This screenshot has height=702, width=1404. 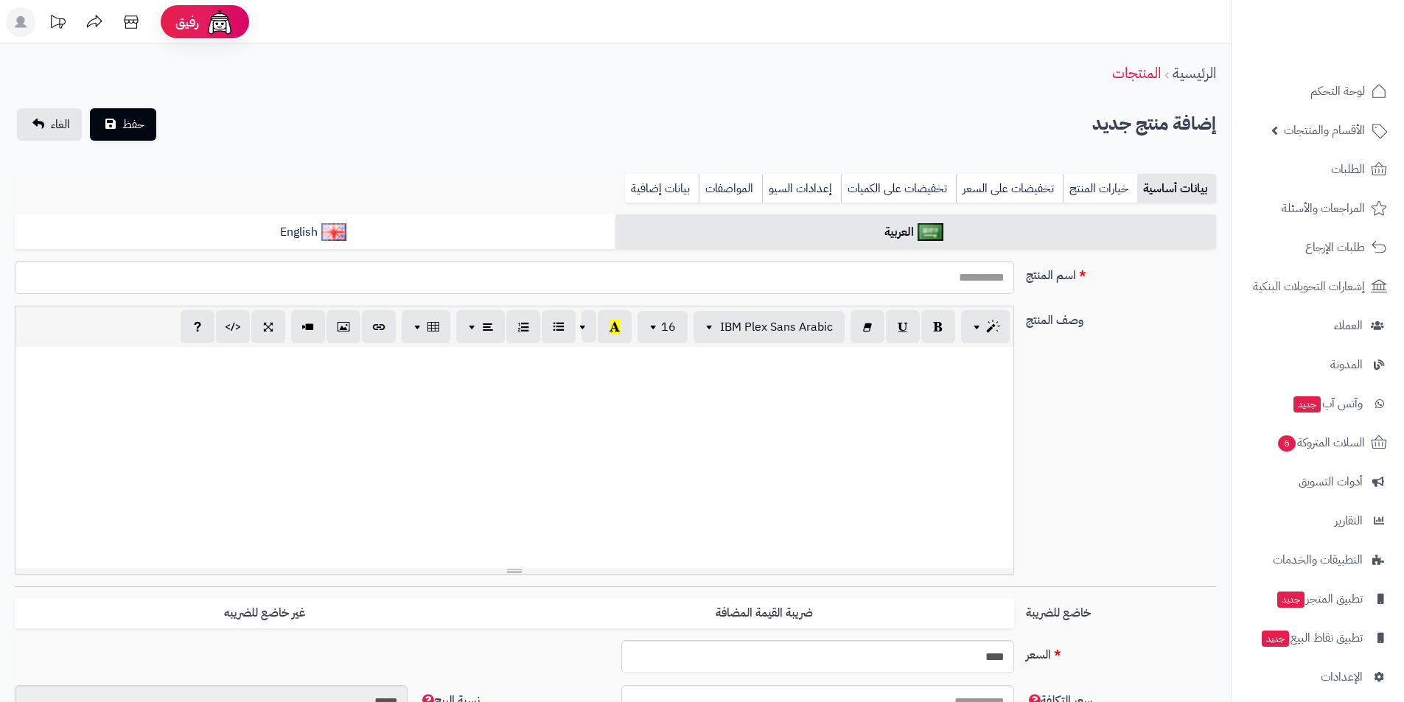 What do you see at coordinates (668, 327) in the screenshot?
I see `span: 16` at bounding box center [668, 327].